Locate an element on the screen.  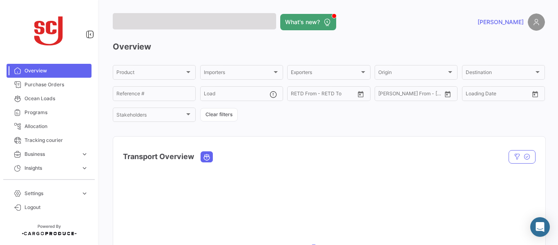
span: Importers is located at coordinates (238, 73).